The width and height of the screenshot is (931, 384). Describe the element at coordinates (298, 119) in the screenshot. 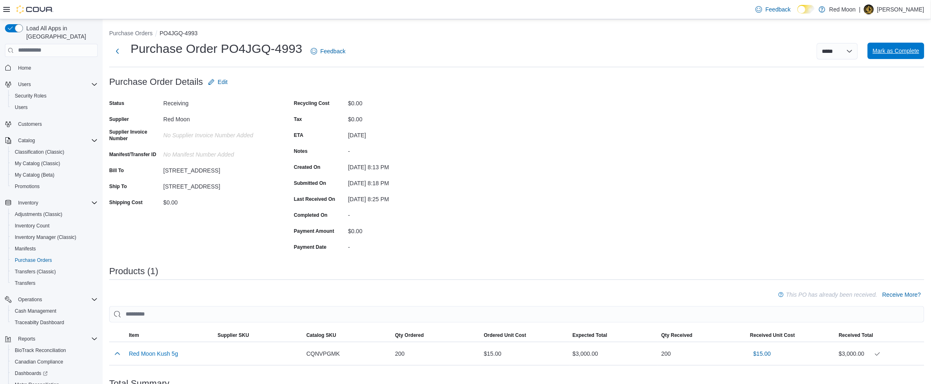

I see `label: Tax` at that location.